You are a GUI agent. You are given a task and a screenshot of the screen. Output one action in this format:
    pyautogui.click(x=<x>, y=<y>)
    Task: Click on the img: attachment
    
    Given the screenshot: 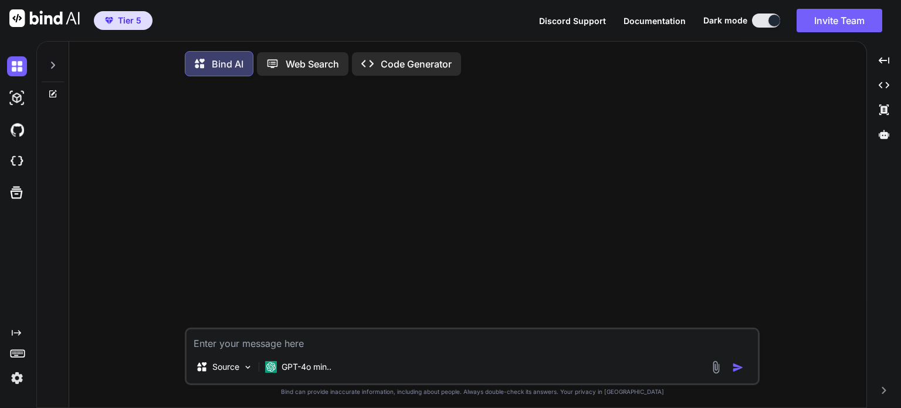 What is the action you would take?
    pyautogui.click(x=716, y=367)
    